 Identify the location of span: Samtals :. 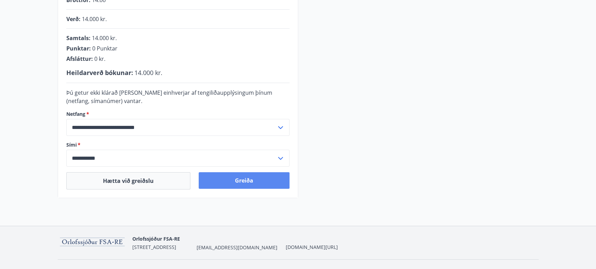
(78, 38).